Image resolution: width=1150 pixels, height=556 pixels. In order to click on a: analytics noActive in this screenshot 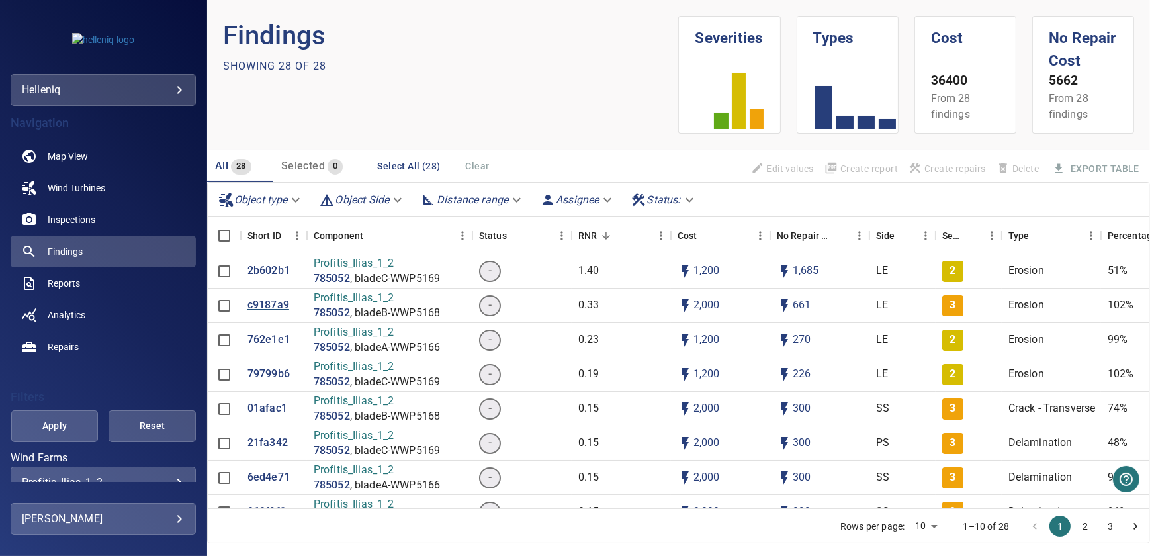, I will do `click(103, 315)`.